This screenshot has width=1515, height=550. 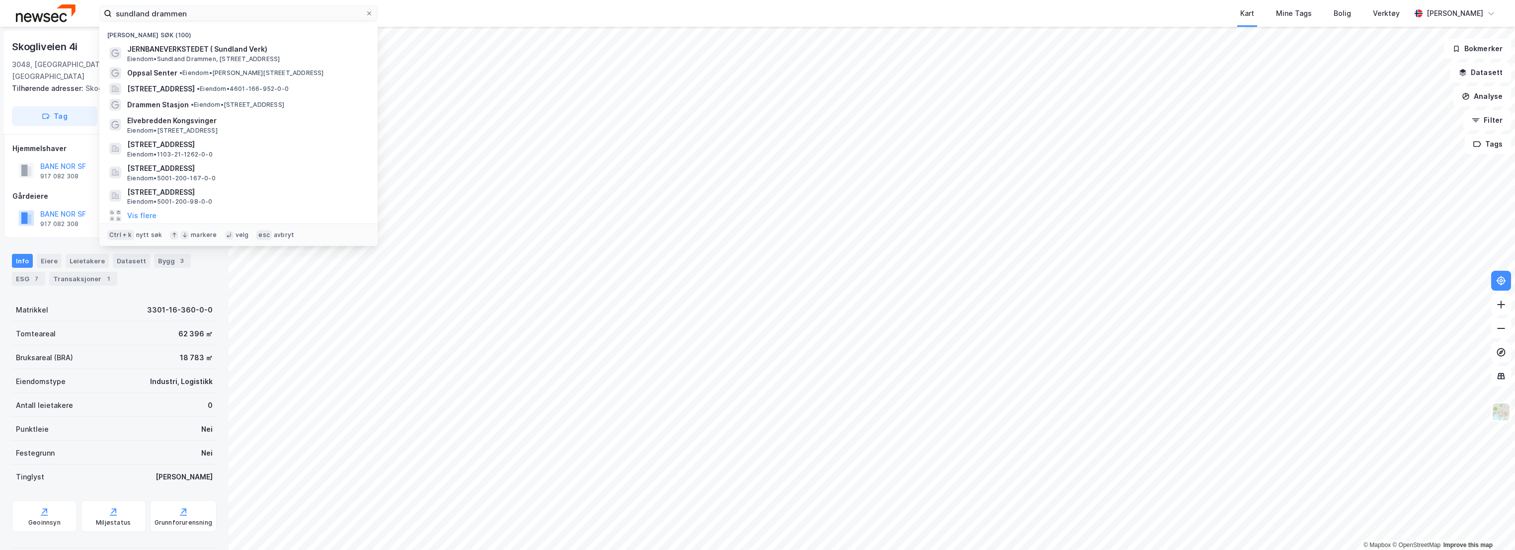 I want to click on div: Eiere, so click(x=49, y=261).